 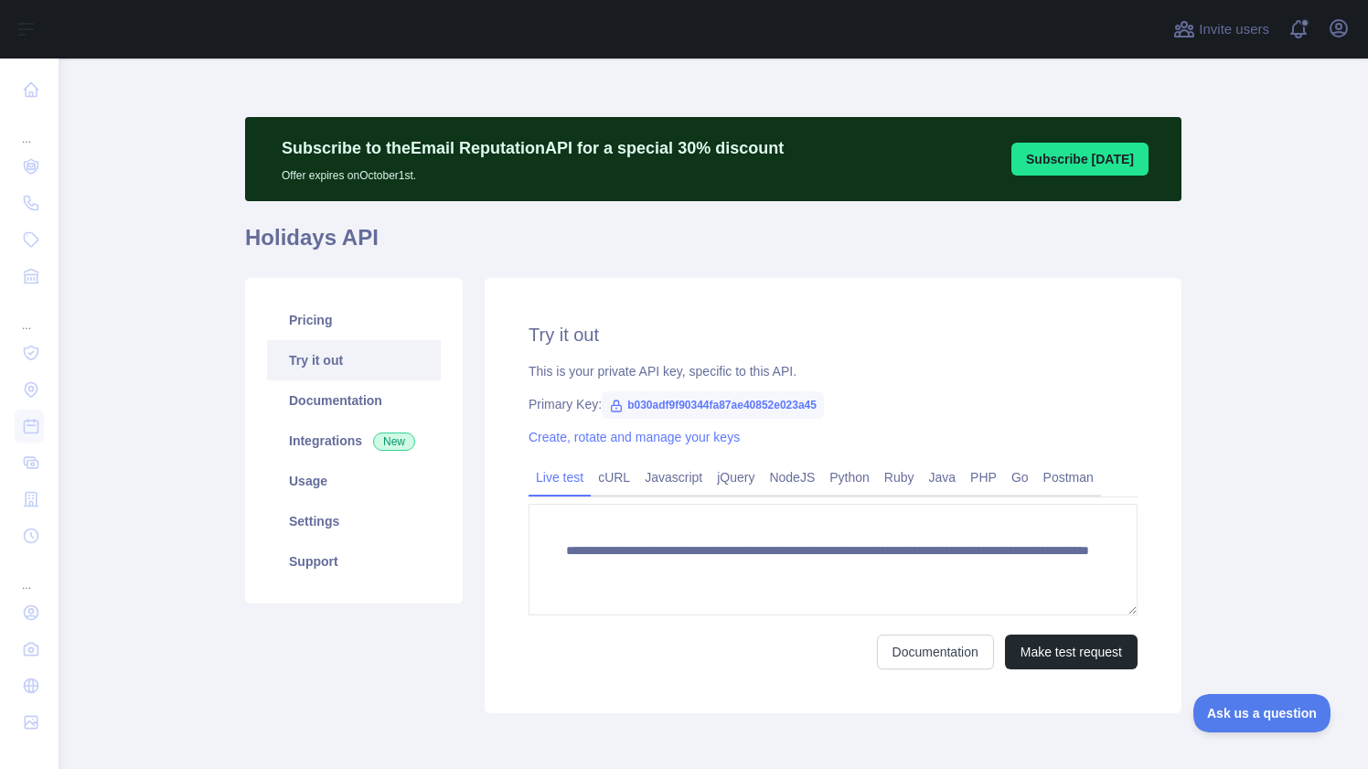 What do you see at coordinates (354, 481) in the screenshot?
I see `a: Usage` at bounding box center [354, 481].